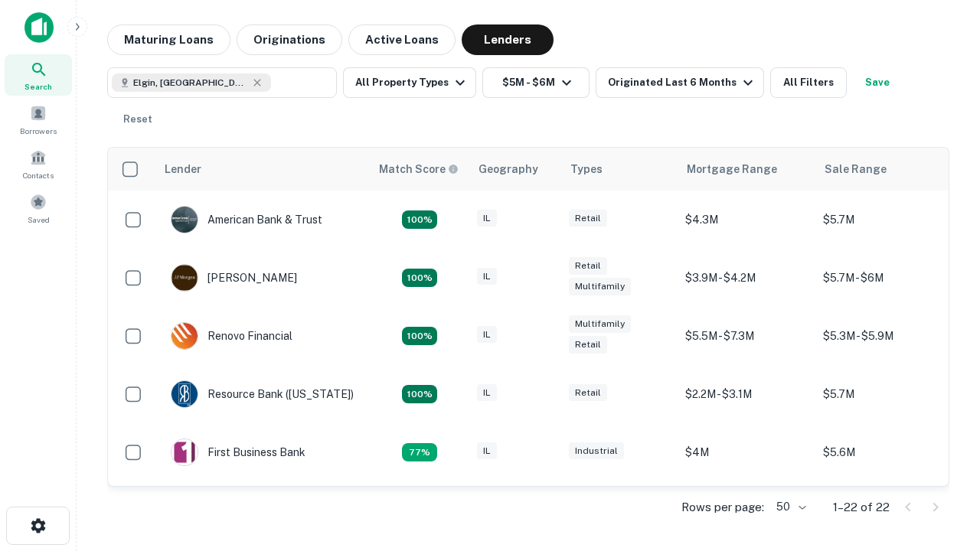  What do you see at coordinates (38, 164) in the screenshot?
I see `a: Contacts` at bounding box center [38, 164].